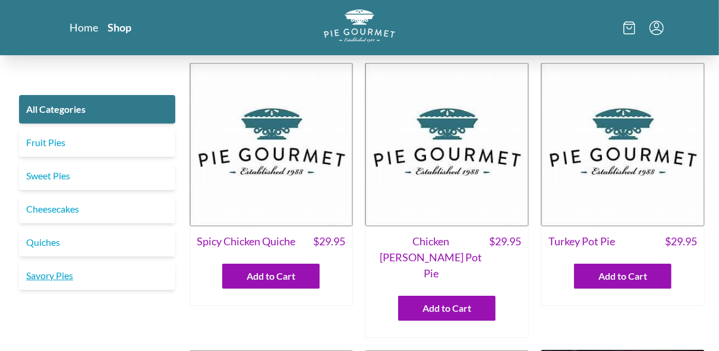  Describe the element at coordinates (656, 28) in the screenshot. I see `button: Menu` at that location.